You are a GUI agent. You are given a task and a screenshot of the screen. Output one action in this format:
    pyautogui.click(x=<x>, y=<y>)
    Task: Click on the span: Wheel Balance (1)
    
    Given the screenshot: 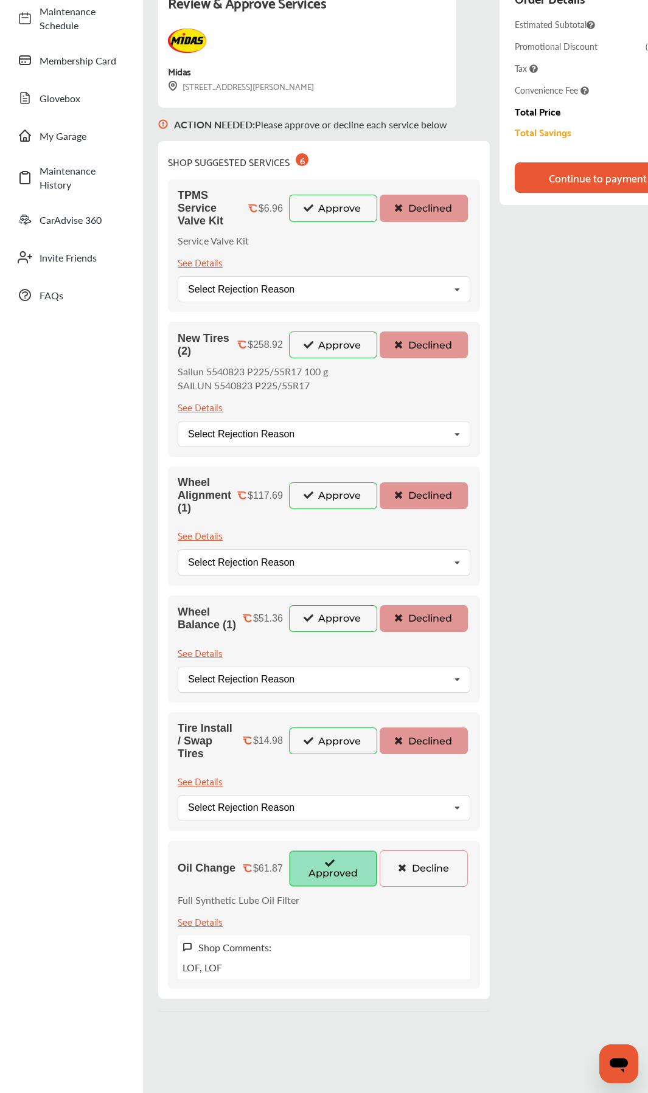 What is the action you would take?
    pyautogui.click(x=207, y=618)
    